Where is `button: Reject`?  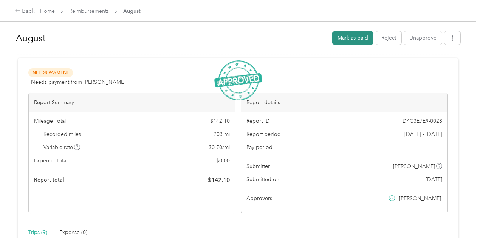
button: Reject is located at coordinates (389, 38).